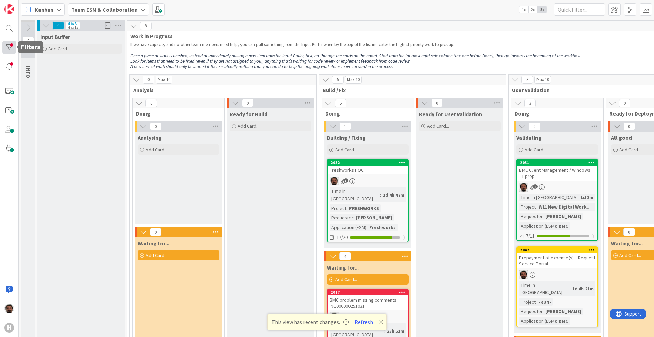 The image size is (654, 337). I want to click on div: -RUN-, so click(545, 302).